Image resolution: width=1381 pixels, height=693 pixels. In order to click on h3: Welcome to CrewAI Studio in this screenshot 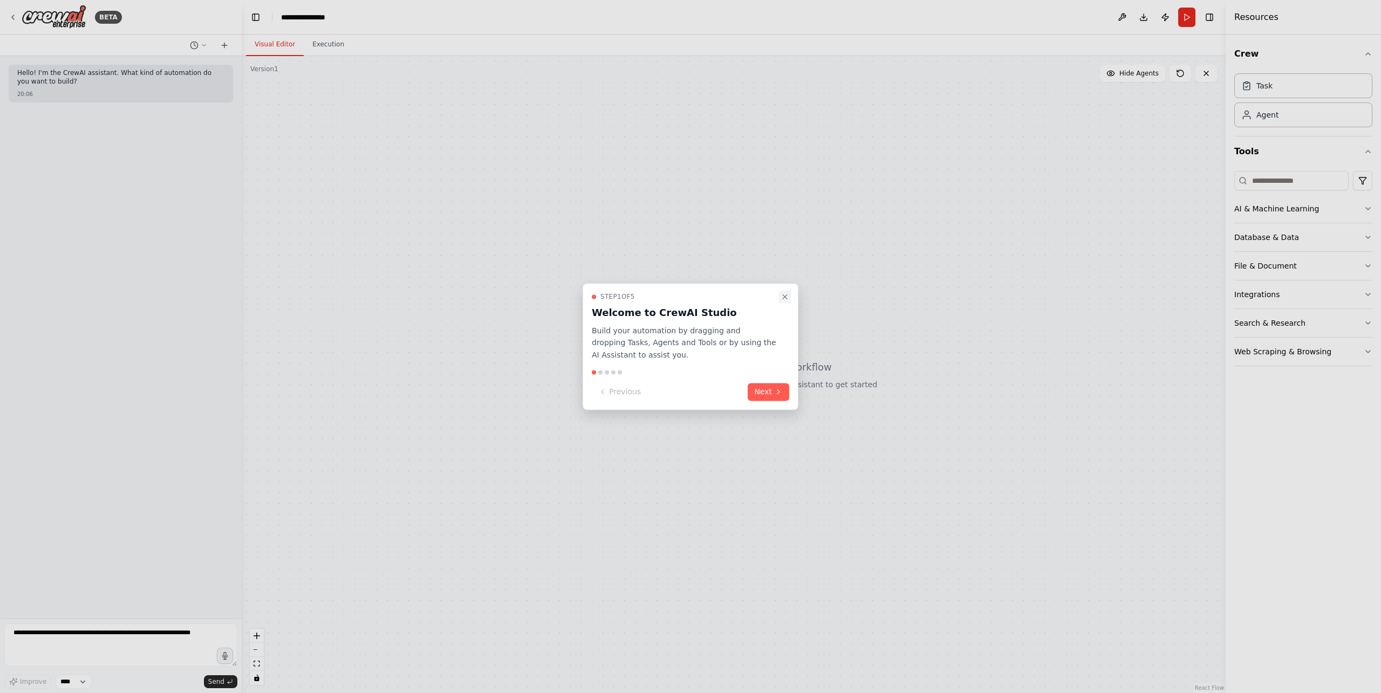, I will do `click(684, 313)`.